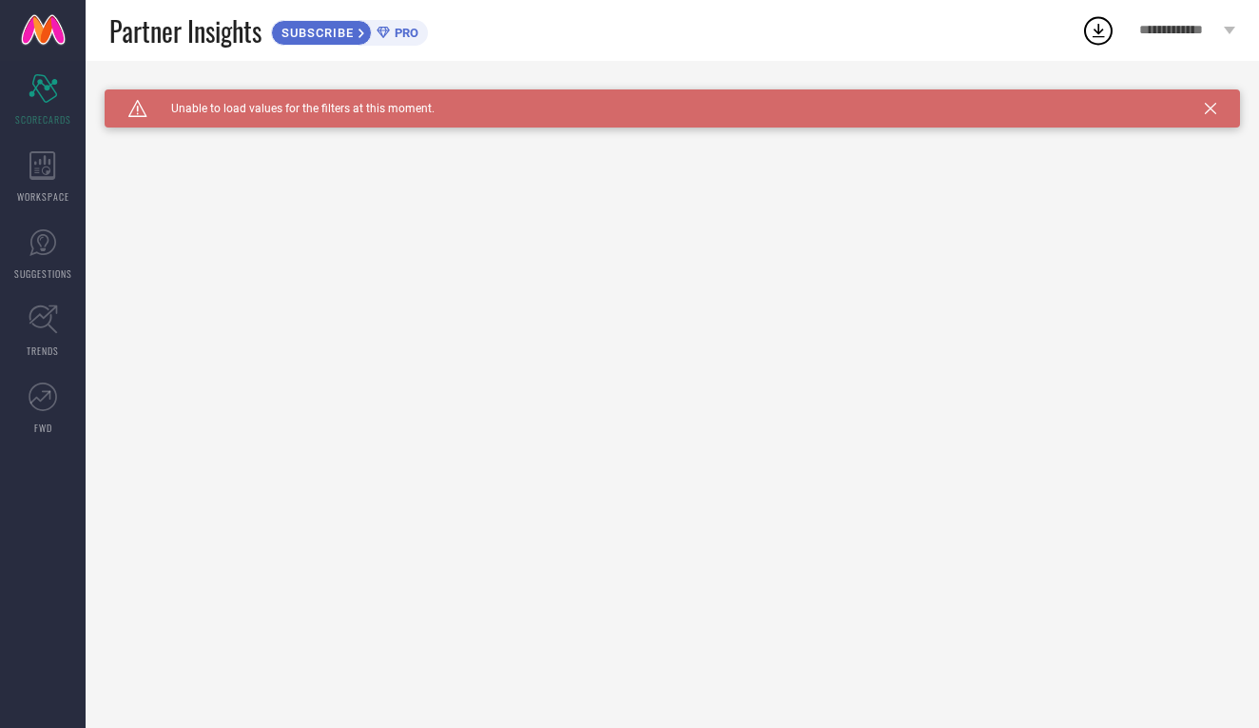 The height and width of the screenshot is (728, 1259). I want to click on span: Partner Insights, so click(185, 30).